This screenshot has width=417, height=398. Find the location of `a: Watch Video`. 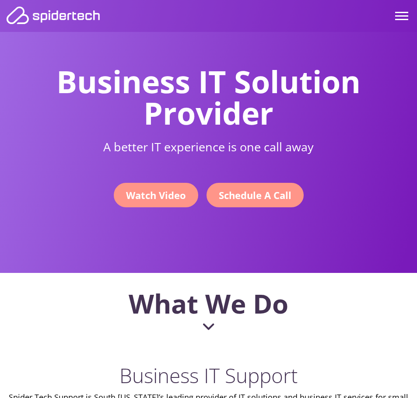

a: Watch Video is located at coordinates (156, 195).